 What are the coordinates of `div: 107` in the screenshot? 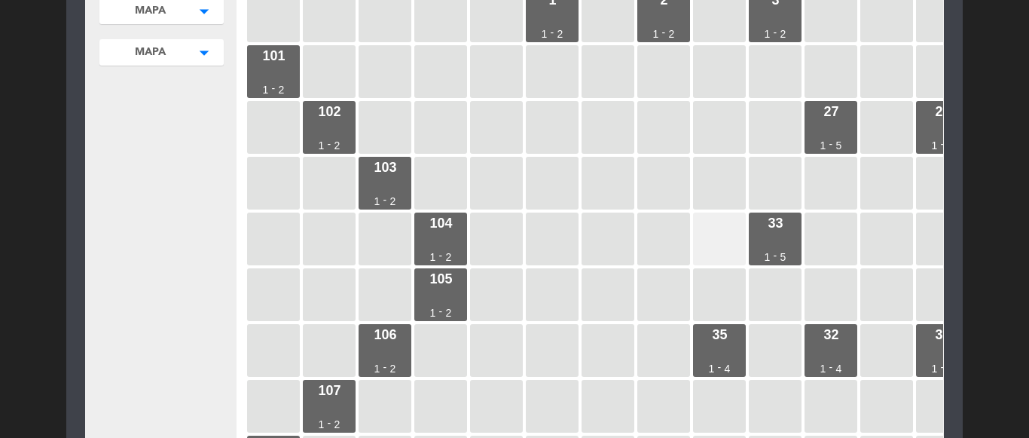 It's located at (329, 390).